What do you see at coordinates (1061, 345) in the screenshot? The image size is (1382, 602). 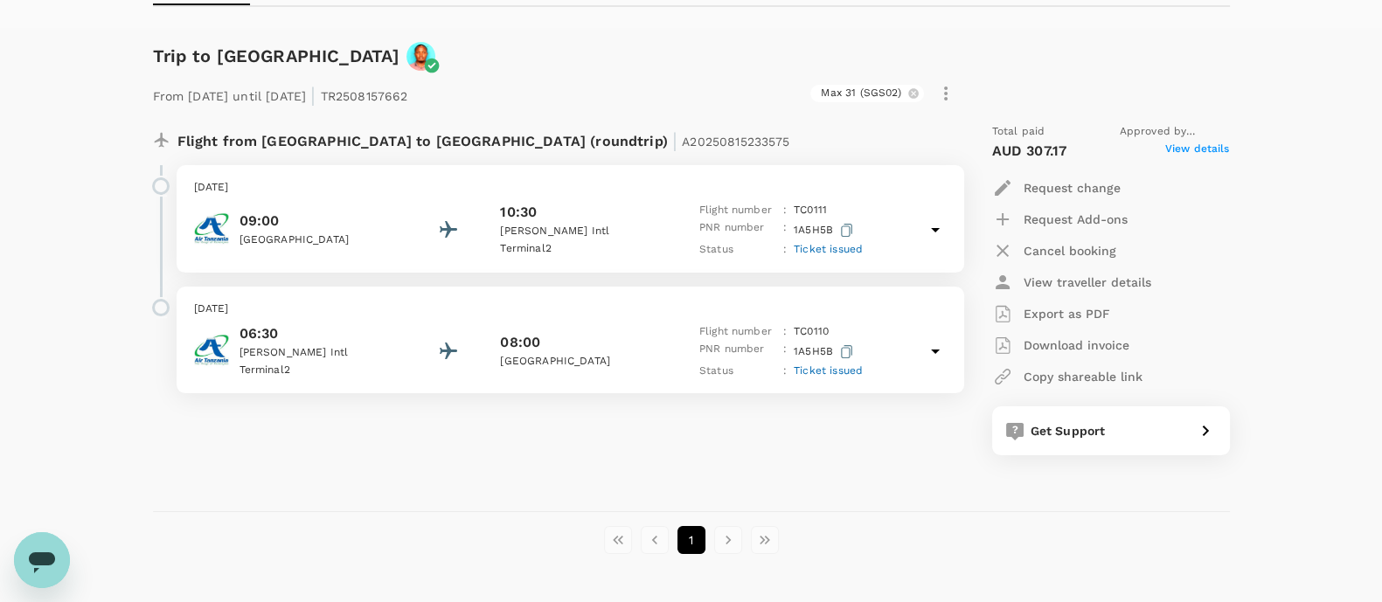 I see `button: Download invoice` at bounding box center [1061, 345].